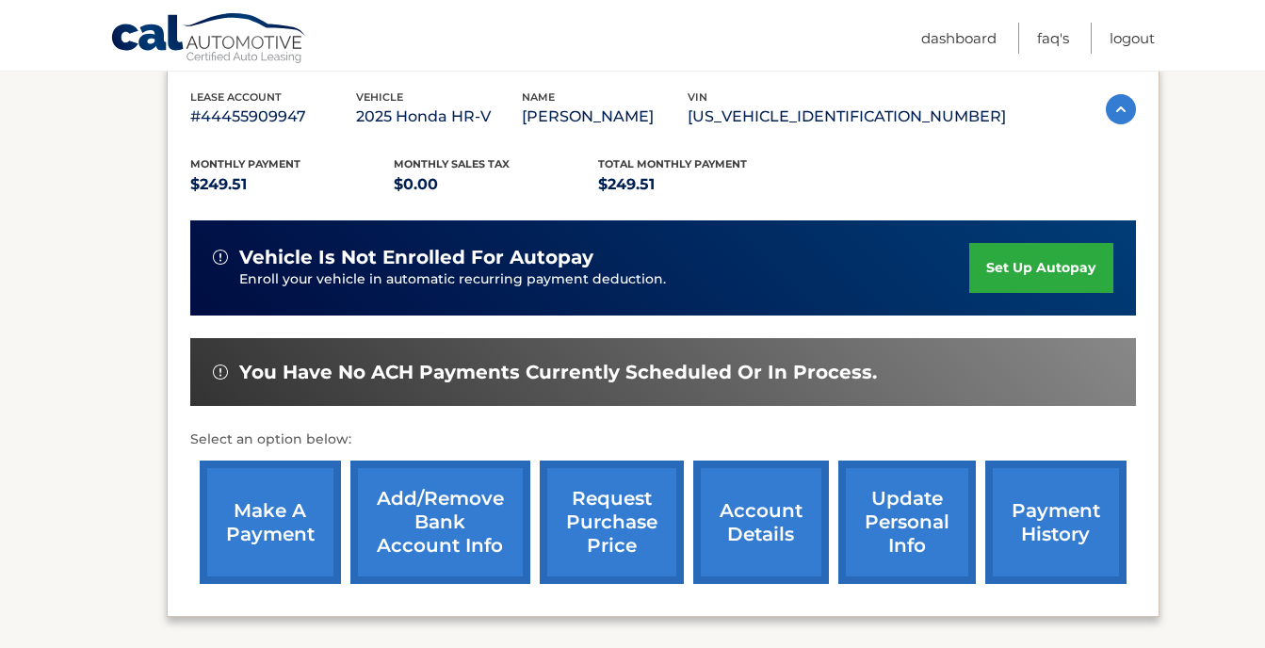 The width and height of the screenshot is (1265, 648). I want to click on span: vehicle is not enrolled for autopay, so click(416, 257).